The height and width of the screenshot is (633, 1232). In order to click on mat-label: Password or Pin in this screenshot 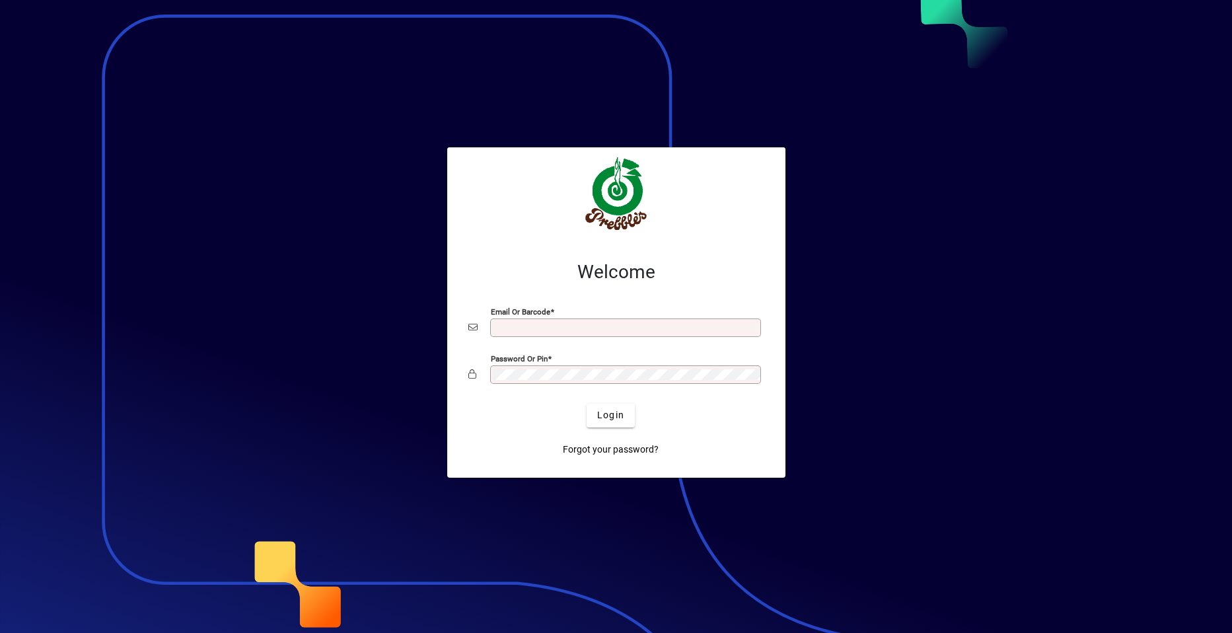, I will do `click(519, 358)`.